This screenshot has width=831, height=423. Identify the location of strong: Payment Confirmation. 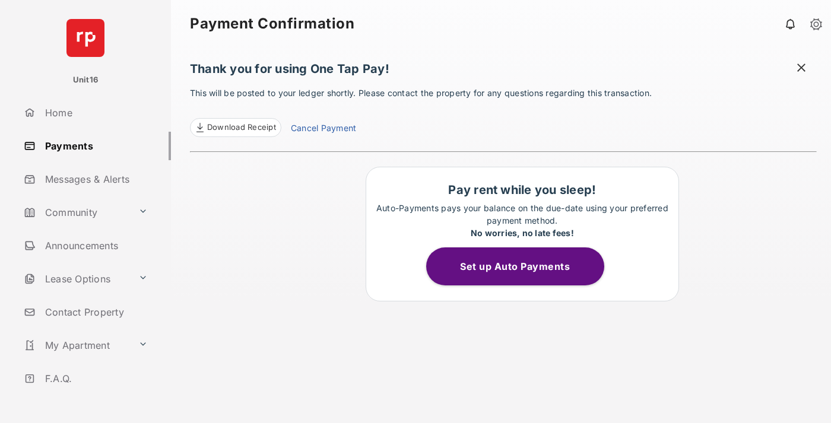
(272, 24).